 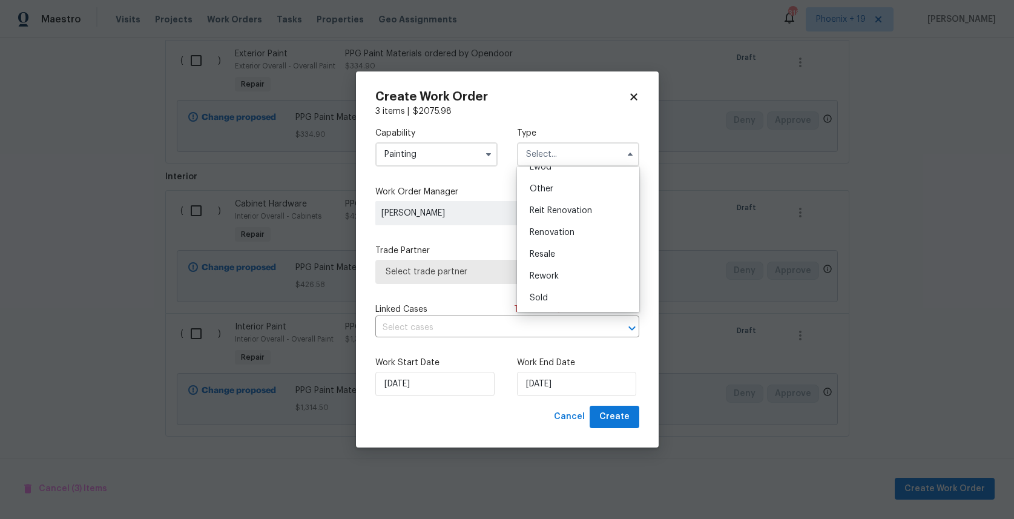 I want to click on span: Renovation, so click(x=552, y=233).